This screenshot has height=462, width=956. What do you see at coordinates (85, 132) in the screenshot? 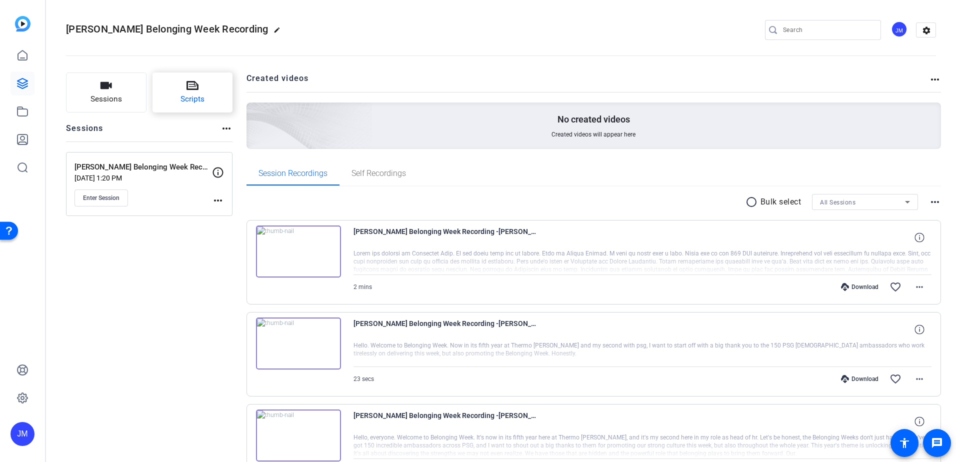
I see `h2: Sessions` at bounding box center [85, 132].